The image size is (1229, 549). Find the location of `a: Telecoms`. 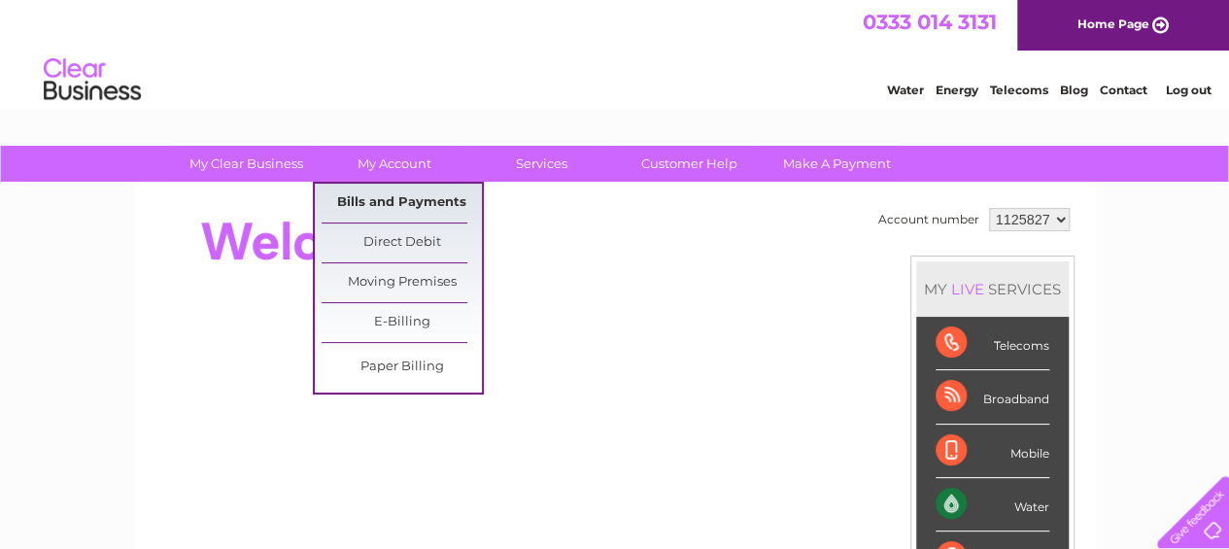

a: Telecoms is located at coordinates (1019, 89).